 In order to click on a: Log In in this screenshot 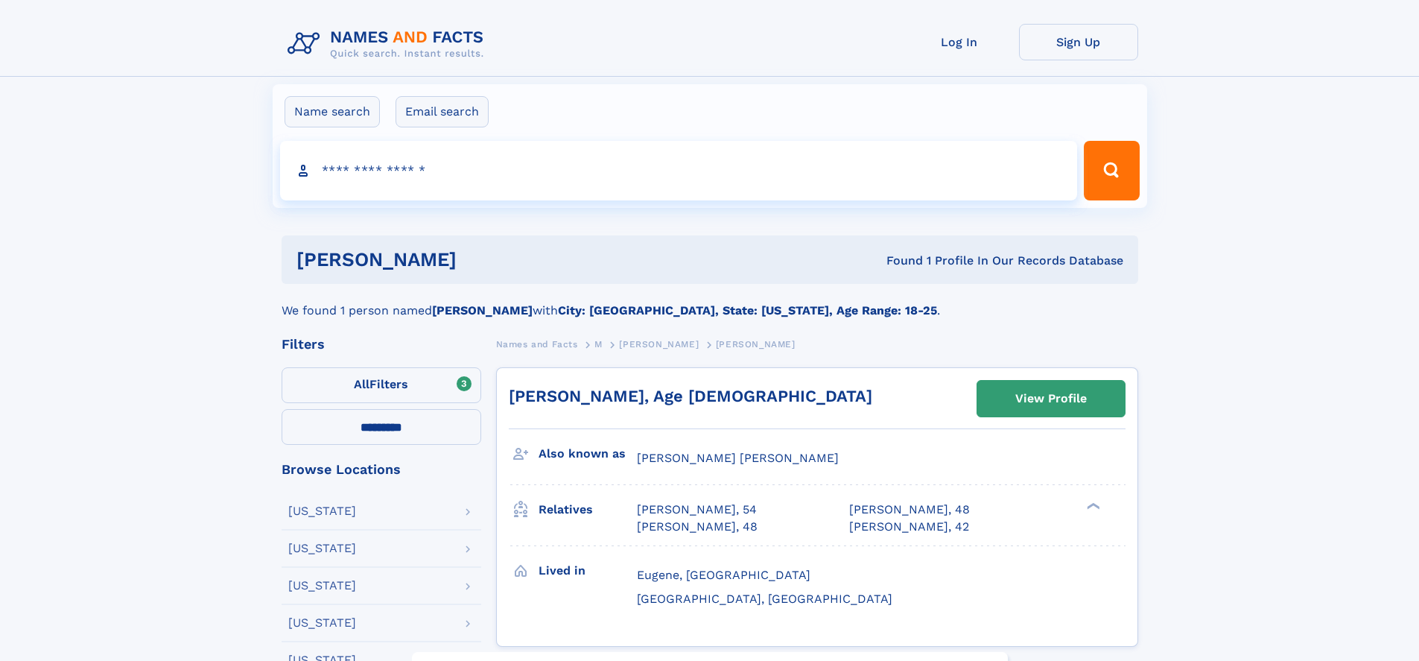, I will do `click(960, 42)`.